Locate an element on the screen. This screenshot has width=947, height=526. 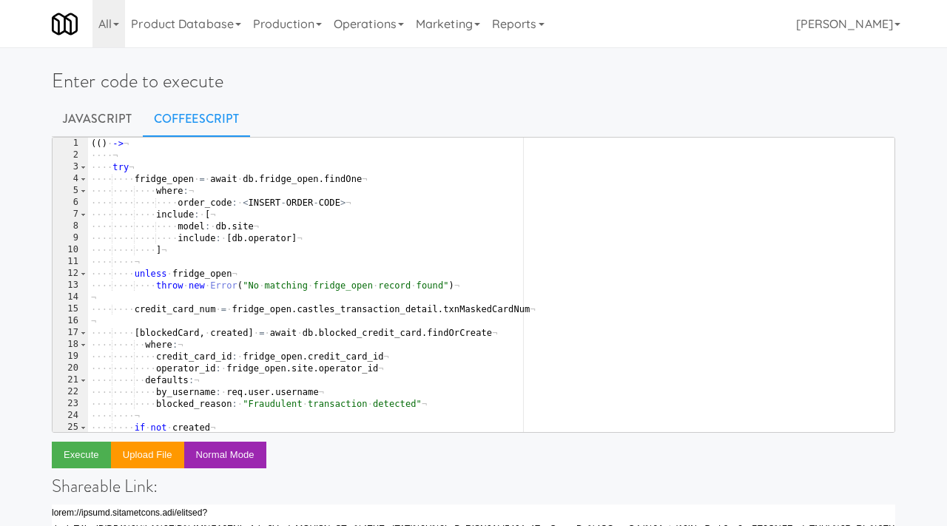
div: 23 is located at coordinates (70, 404).